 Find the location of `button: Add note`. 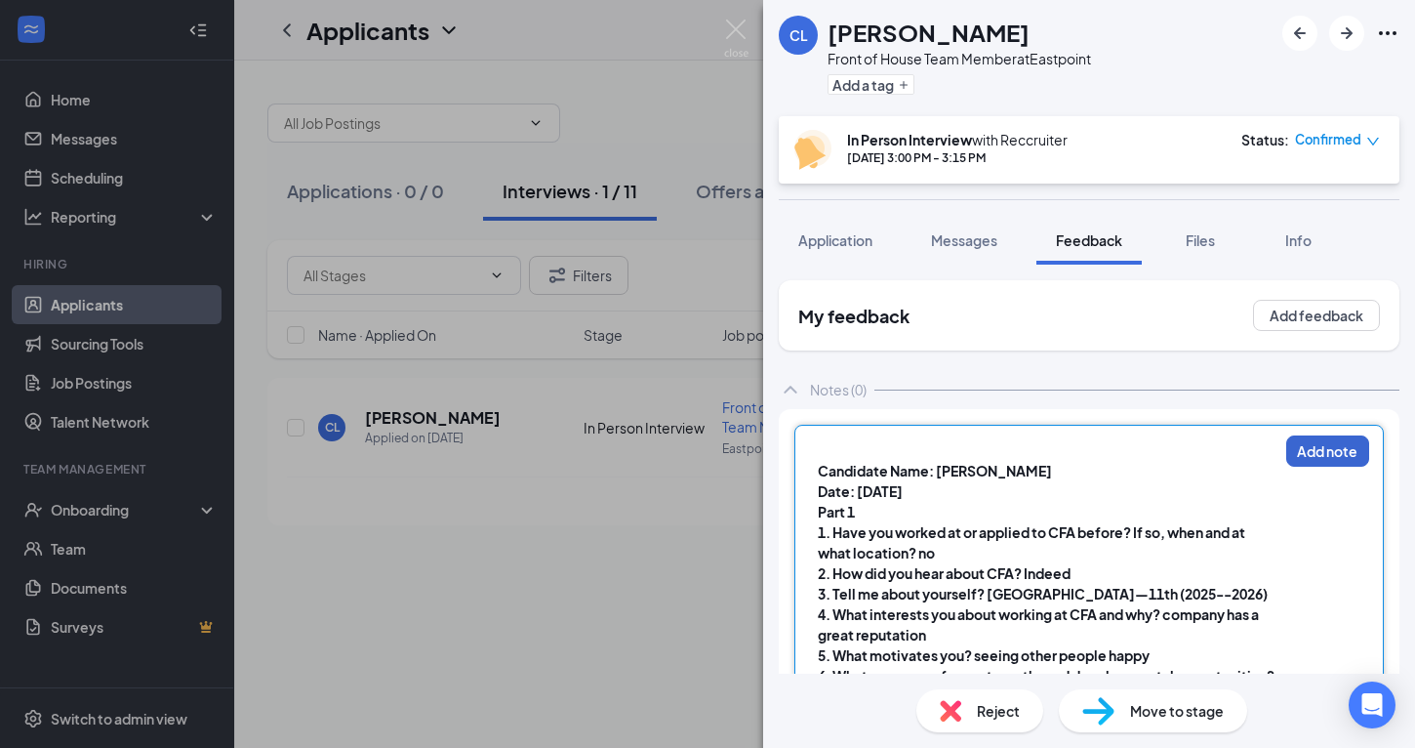

button: Add note is located at coordinates (1327, 451).